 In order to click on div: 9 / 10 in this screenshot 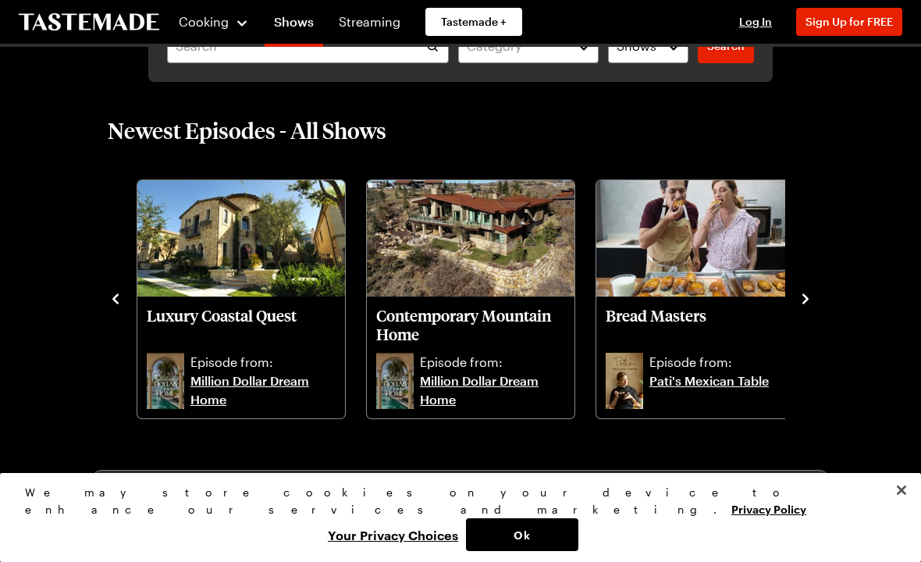, I will do `click(480, 298)`.